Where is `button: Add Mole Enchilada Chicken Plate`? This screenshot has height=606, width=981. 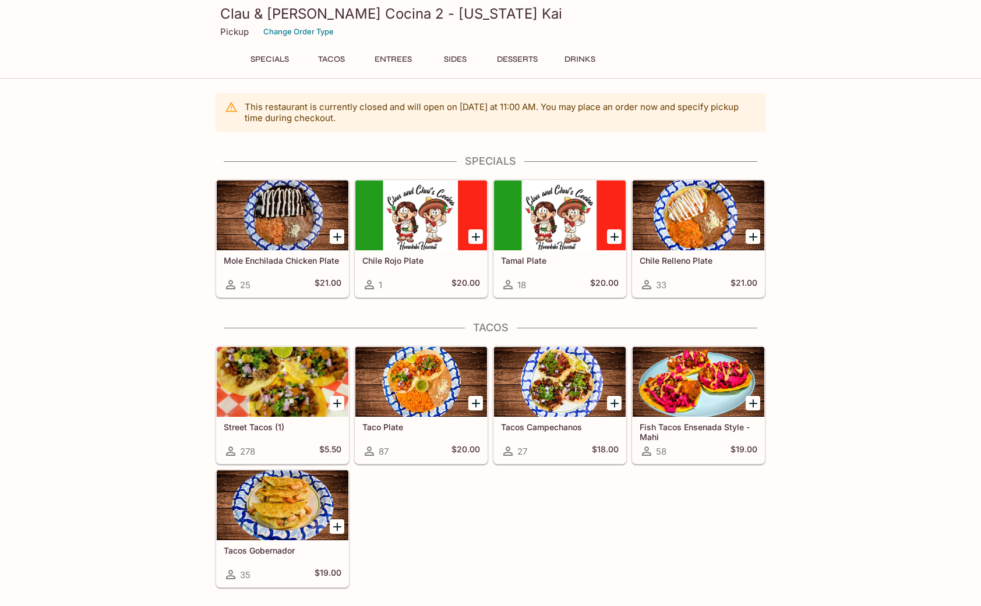
button: Add Mole Enchilada Chicken Plate is located at coordinates (337, 236).